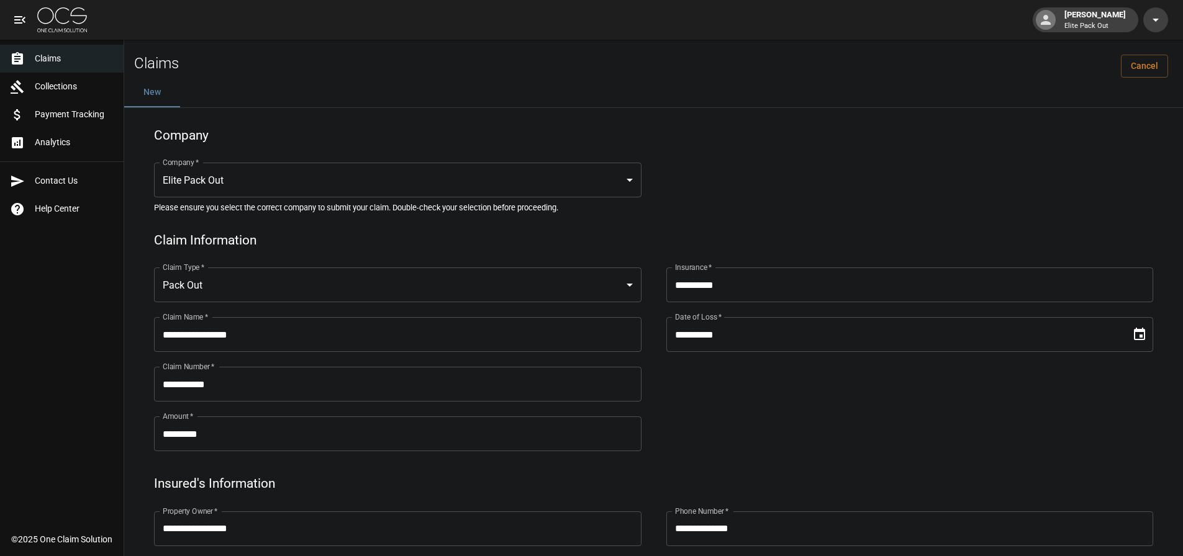 This screenshot has height=556, width=1183. What do you see at coordinates (74, 86) in the screenshot?
I see `span: Collections` at bounding box center [74, 86].